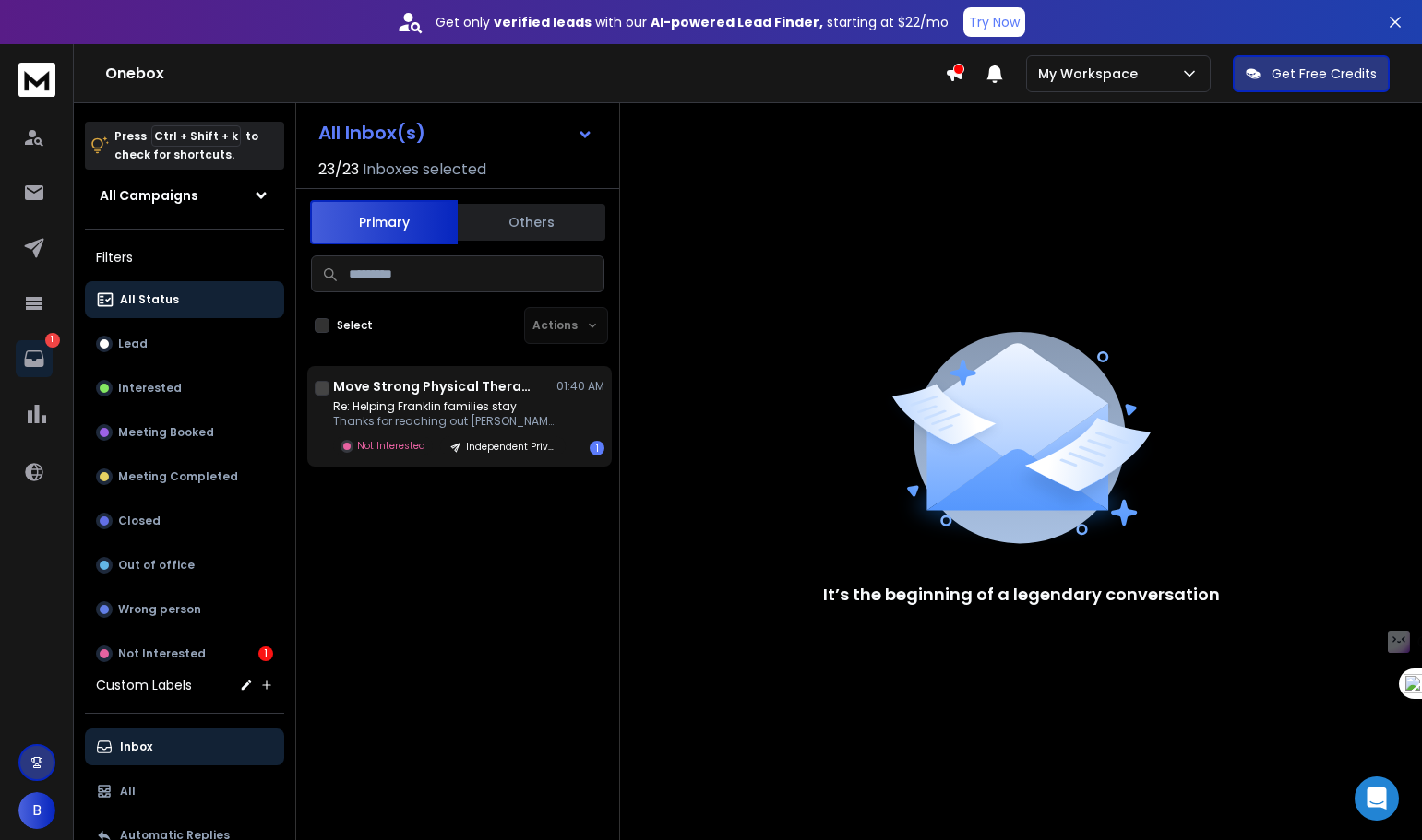 Image resolution: width=1422 pixels, height=840 pixels. What do you see at coordinates (425, 170) in the screenshot?
I see `h3: Inboxes selected` at bounding box center [425, 170].